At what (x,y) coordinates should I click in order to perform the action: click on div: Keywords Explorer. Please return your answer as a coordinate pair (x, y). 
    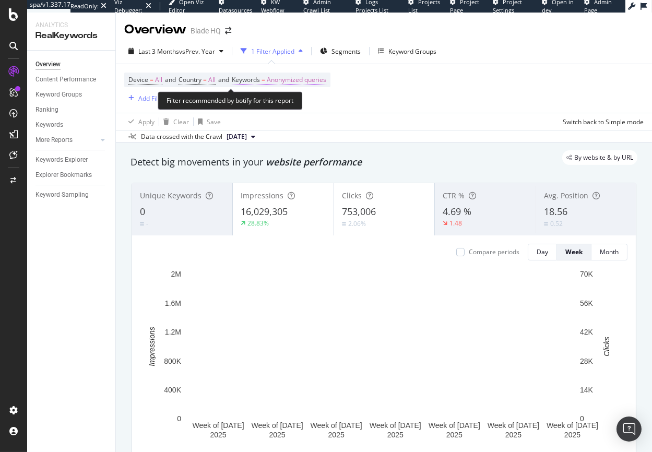
    Looking at the image, I should click on (62, 160).